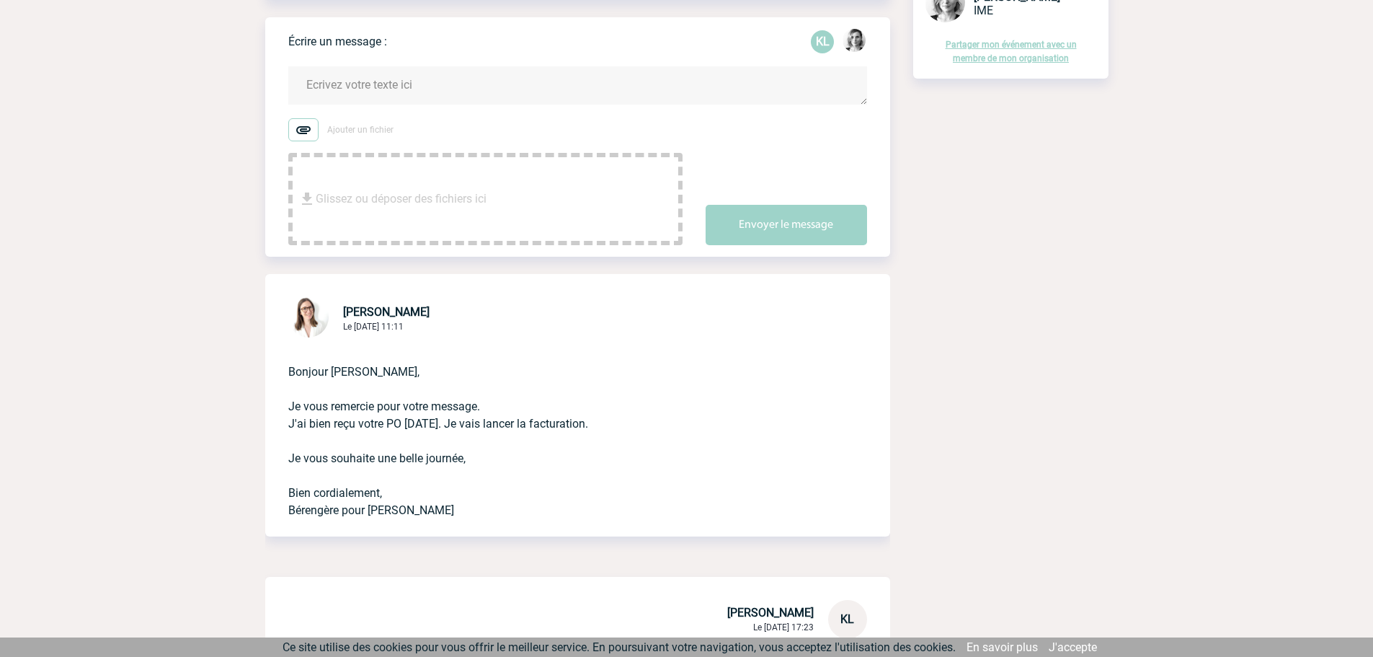 This screenshot has height=657, width=1373. Describe the element at coordinates (1002, 647) in the screenshot. I see `a: En savoir plus` at that location.